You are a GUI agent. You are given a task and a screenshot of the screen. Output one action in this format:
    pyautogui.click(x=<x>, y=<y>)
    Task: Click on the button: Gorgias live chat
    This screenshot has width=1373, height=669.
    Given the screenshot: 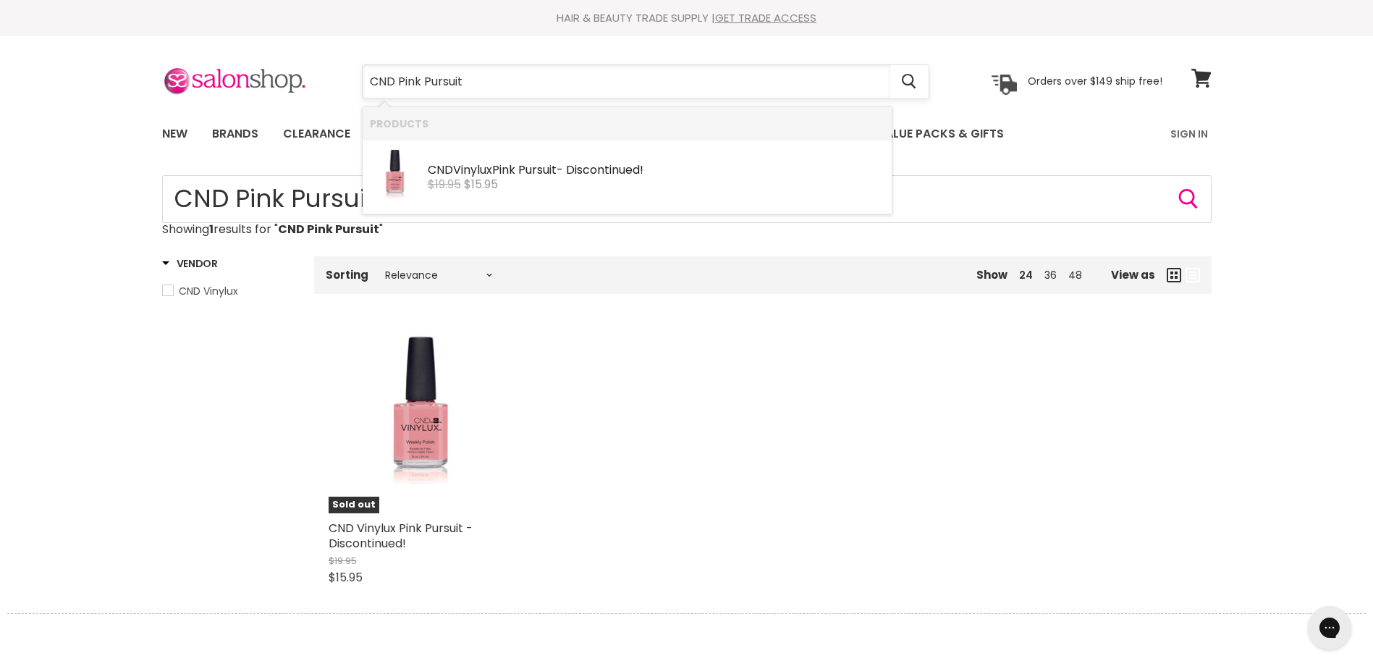 What is the action you would take?
    pyautogui.click(x=29, y=27)
    